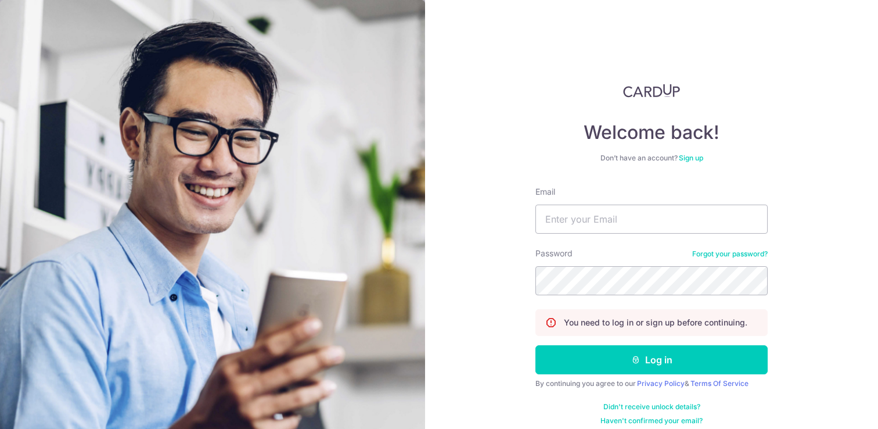  I want to click on button: Log in, so click(651, 359).